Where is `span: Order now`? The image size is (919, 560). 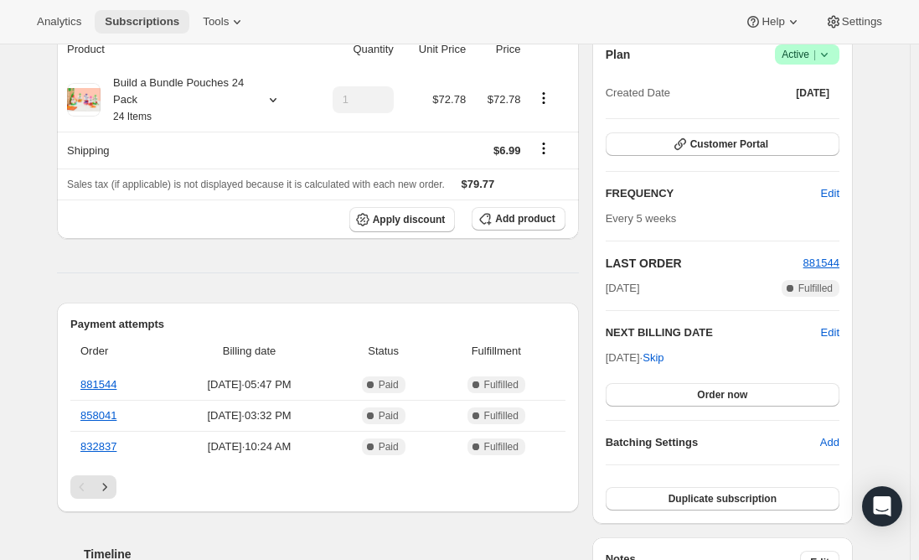 span: Order now is located at coordinates (722, 395).